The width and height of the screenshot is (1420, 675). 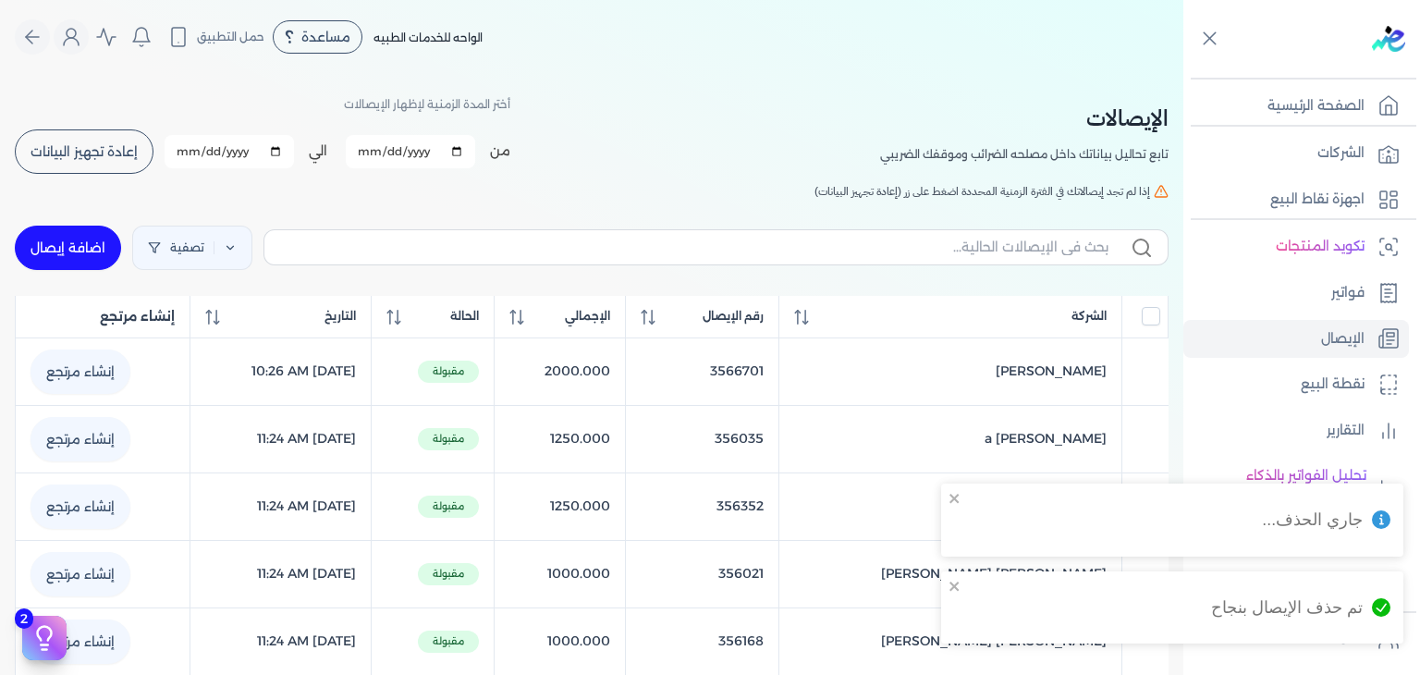 I want to click on div: مساعدة, so click(x=317, y=37).